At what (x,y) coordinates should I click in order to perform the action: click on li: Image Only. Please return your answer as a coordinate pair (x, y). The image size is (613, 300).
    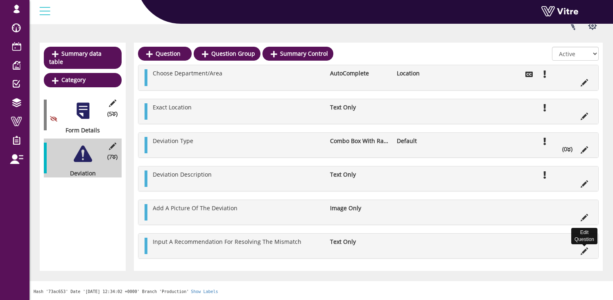
    Looking at the image, I should click on (359, 208).